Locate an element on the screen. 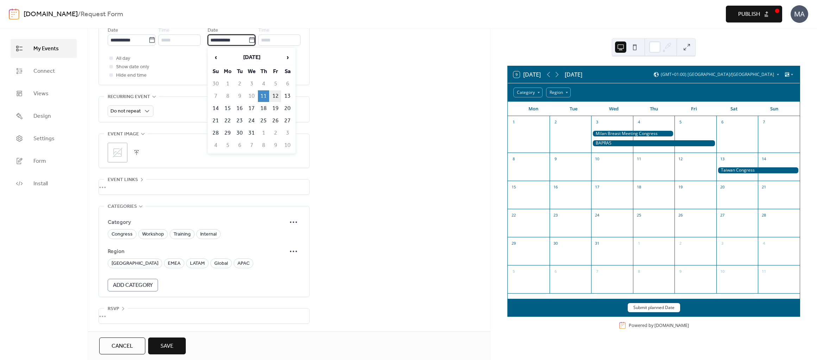 This screenshot has height=360, width=817. span: Event links is located at coordinates (123, 180).